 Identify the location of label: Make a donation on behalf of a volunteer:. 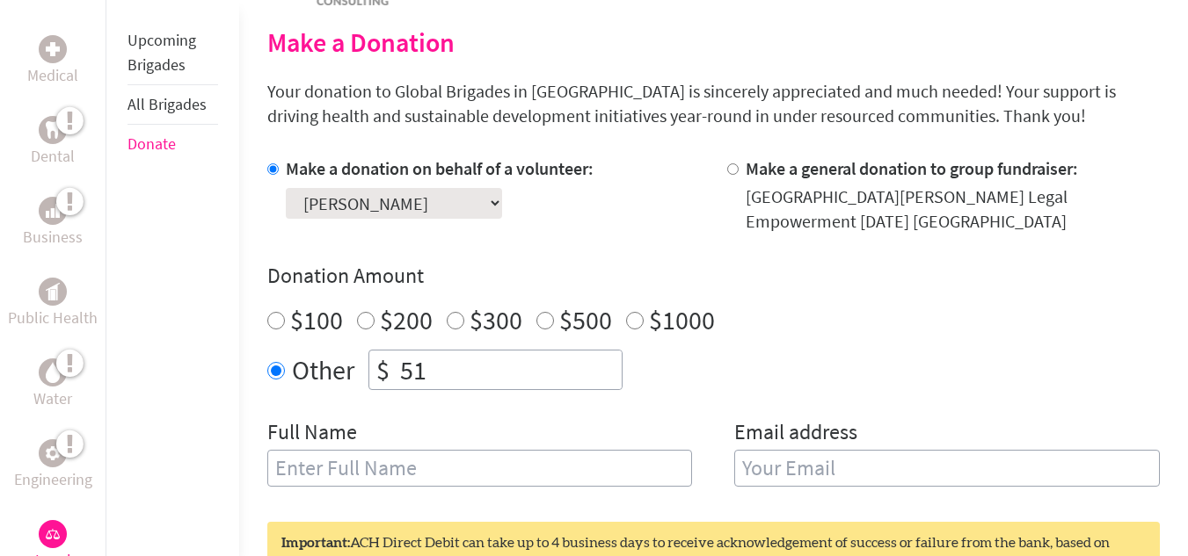
(440, 168).